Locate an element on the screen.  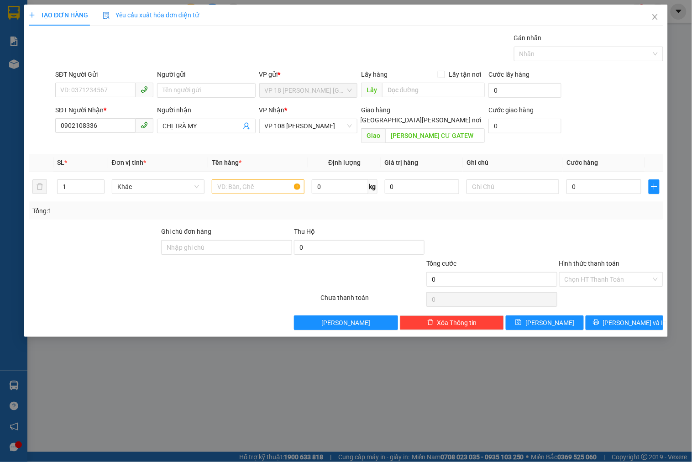
span: user-add is located at coordinates (246, 126).